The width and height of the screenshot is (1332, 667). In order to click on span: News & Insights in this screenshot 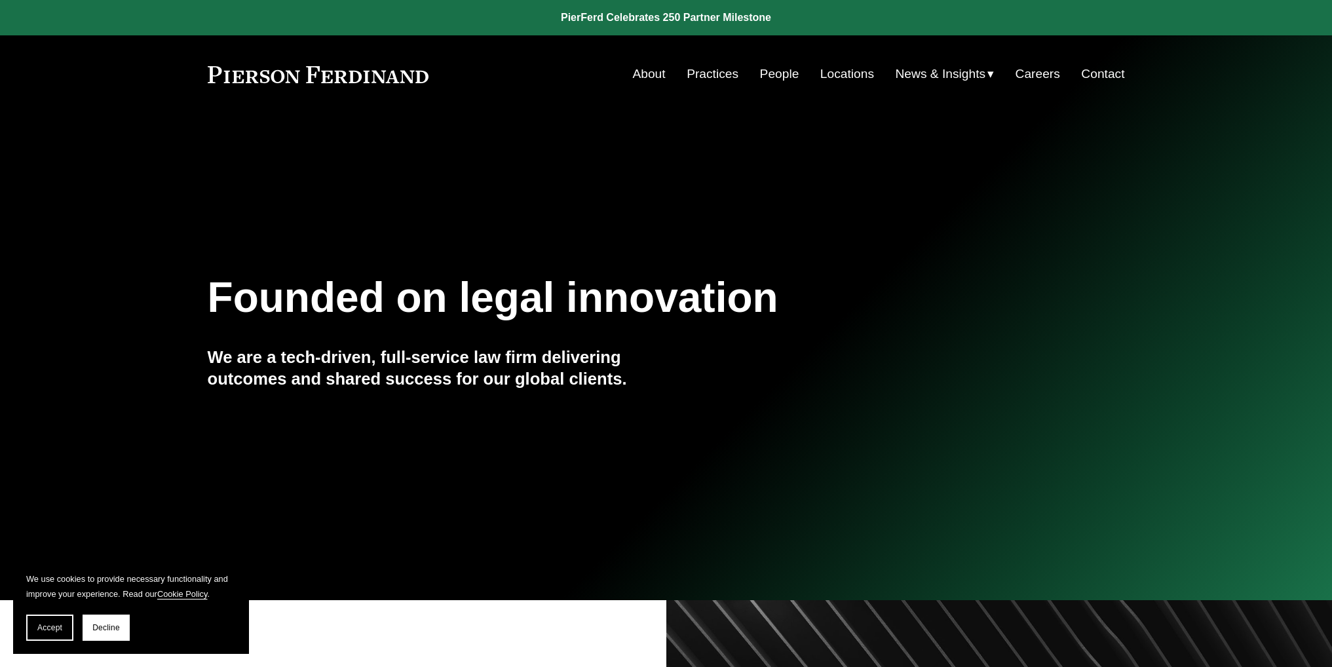, I will do `click(941, 74)`.